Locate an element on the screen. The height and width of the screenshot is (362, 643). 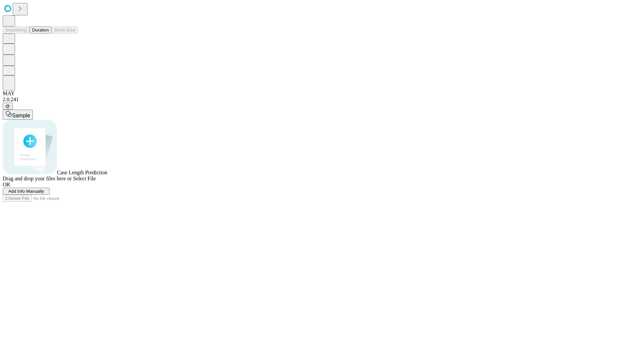
div: 2.0.241 is located at coordinates (321, 99).